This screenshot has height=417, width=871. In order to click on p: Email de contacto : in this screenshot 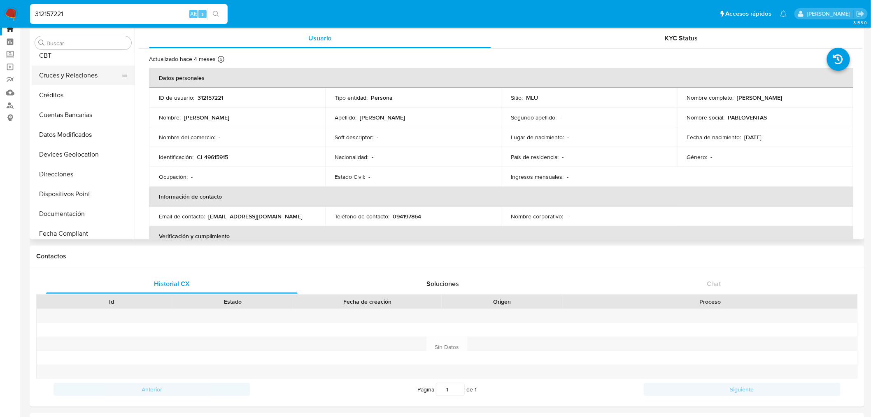, I will do `click(182, 216)`.